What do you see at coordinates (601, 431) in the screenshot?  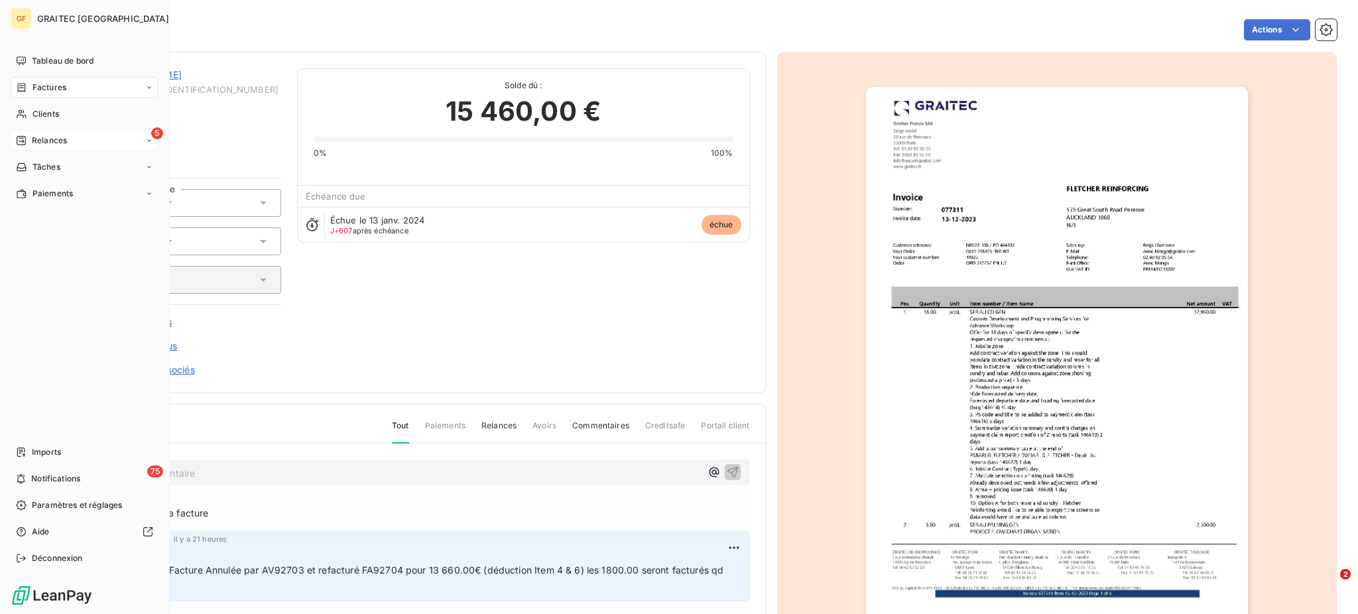 I see `span: Commentaires` at bounding box center [601, 431].